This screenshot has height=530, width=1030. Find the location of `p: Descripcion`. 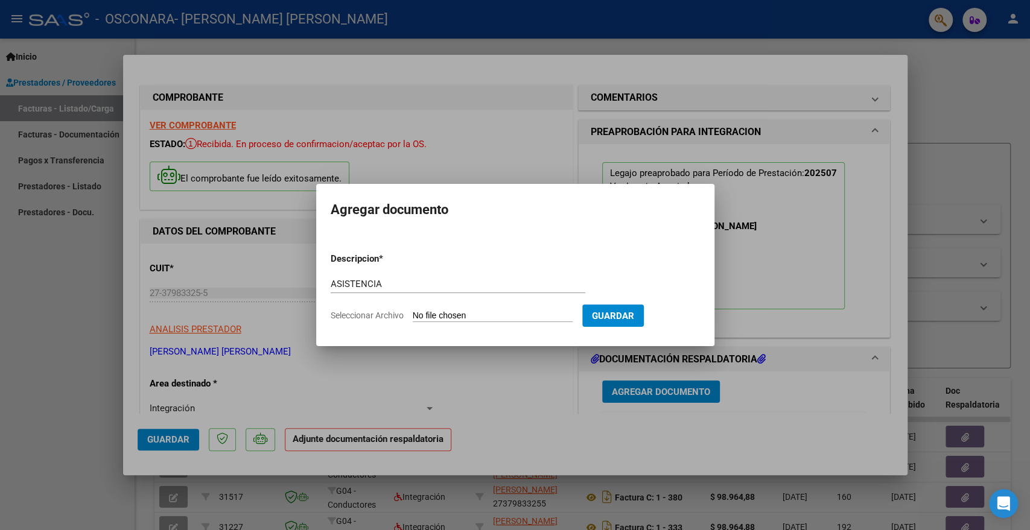

p: Descripcion is located at coordinates (386, 259).